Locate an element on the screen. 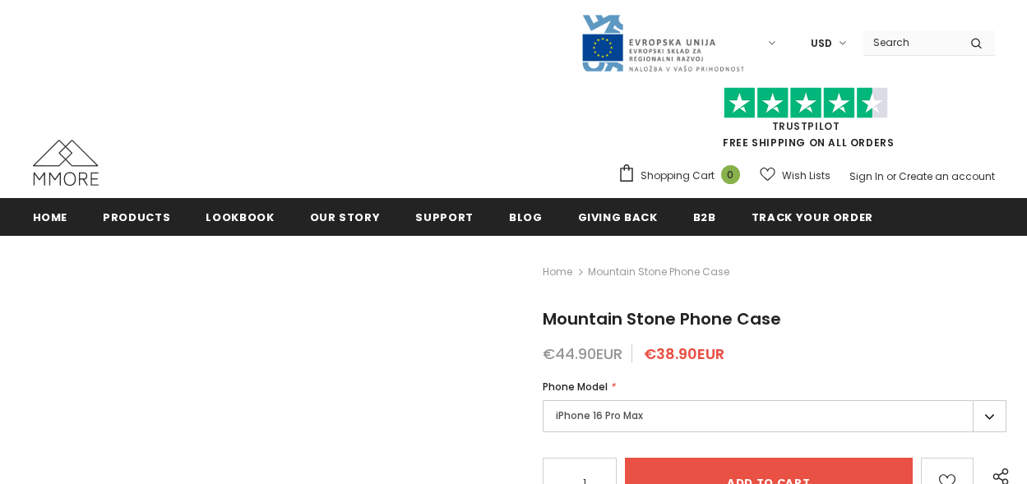  span: Wish Lists is located at coordinates (806, 176).